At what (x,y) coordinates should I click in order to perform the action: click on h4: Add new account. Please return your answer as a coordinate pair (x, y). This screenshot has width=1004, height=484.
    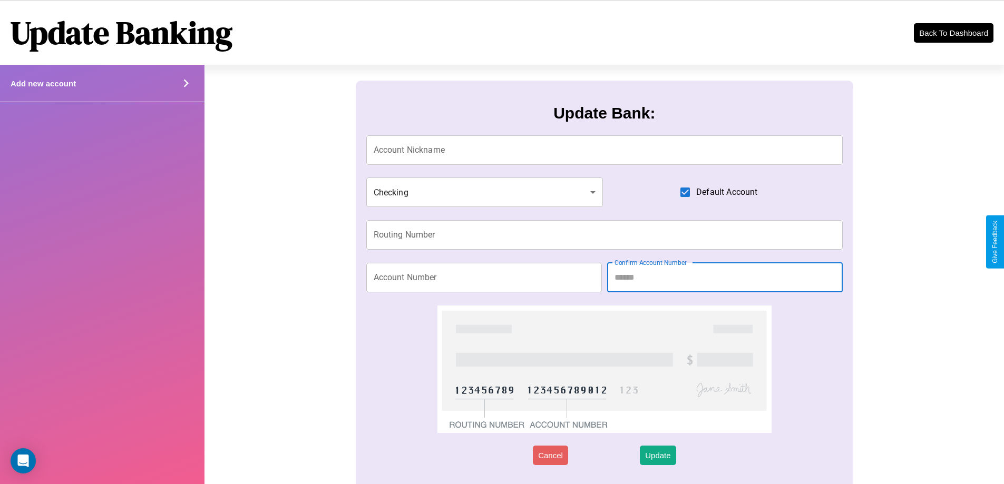
    Looking at the image, I should click on (43, 83).